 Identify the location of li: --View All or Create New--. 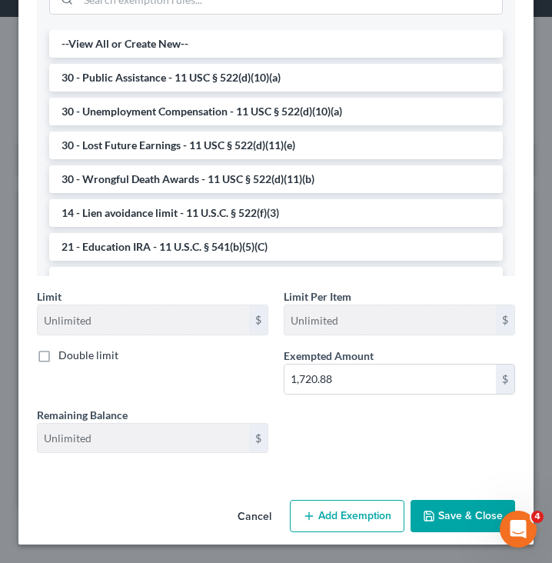
(276, 44).